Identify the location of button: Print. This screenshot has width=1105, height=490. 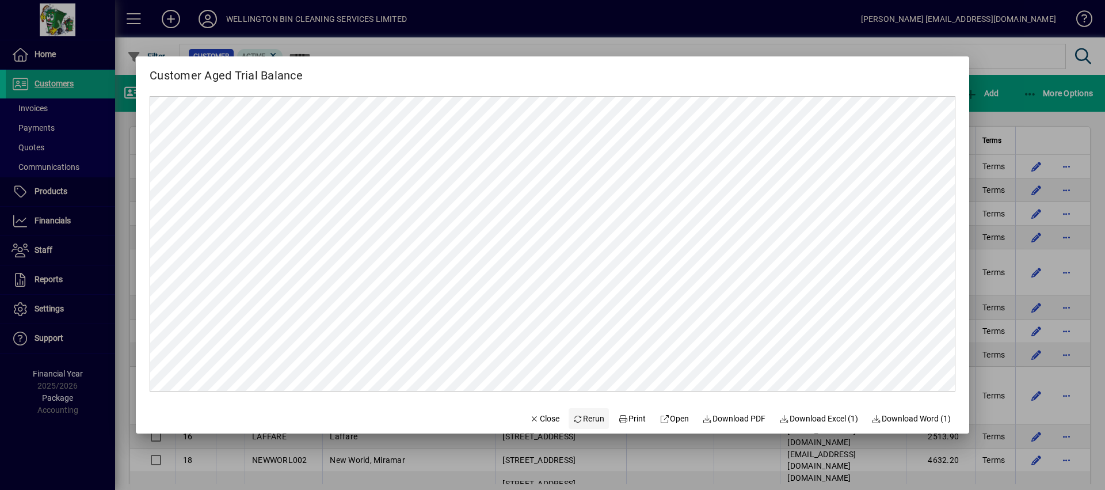
(632, 418).